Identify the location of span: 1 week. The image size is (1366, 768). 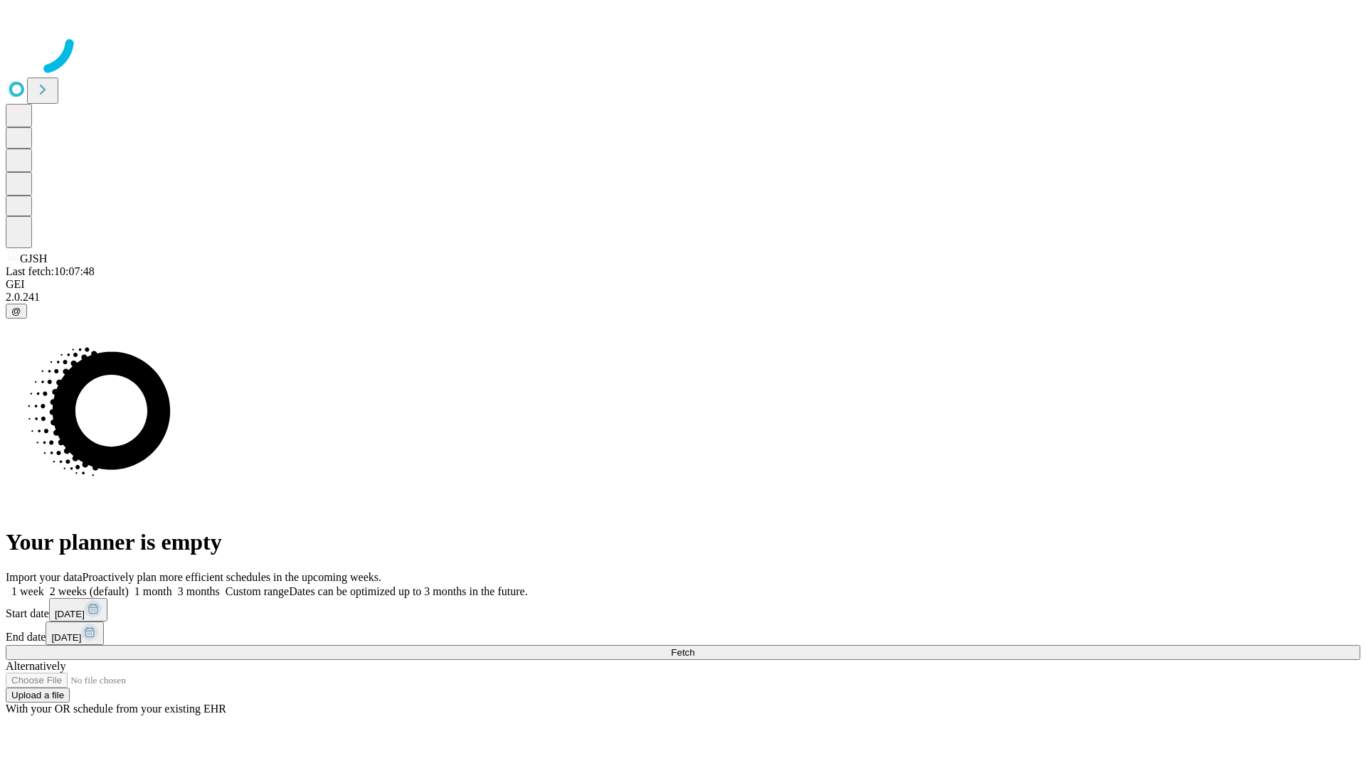
(28, 591).